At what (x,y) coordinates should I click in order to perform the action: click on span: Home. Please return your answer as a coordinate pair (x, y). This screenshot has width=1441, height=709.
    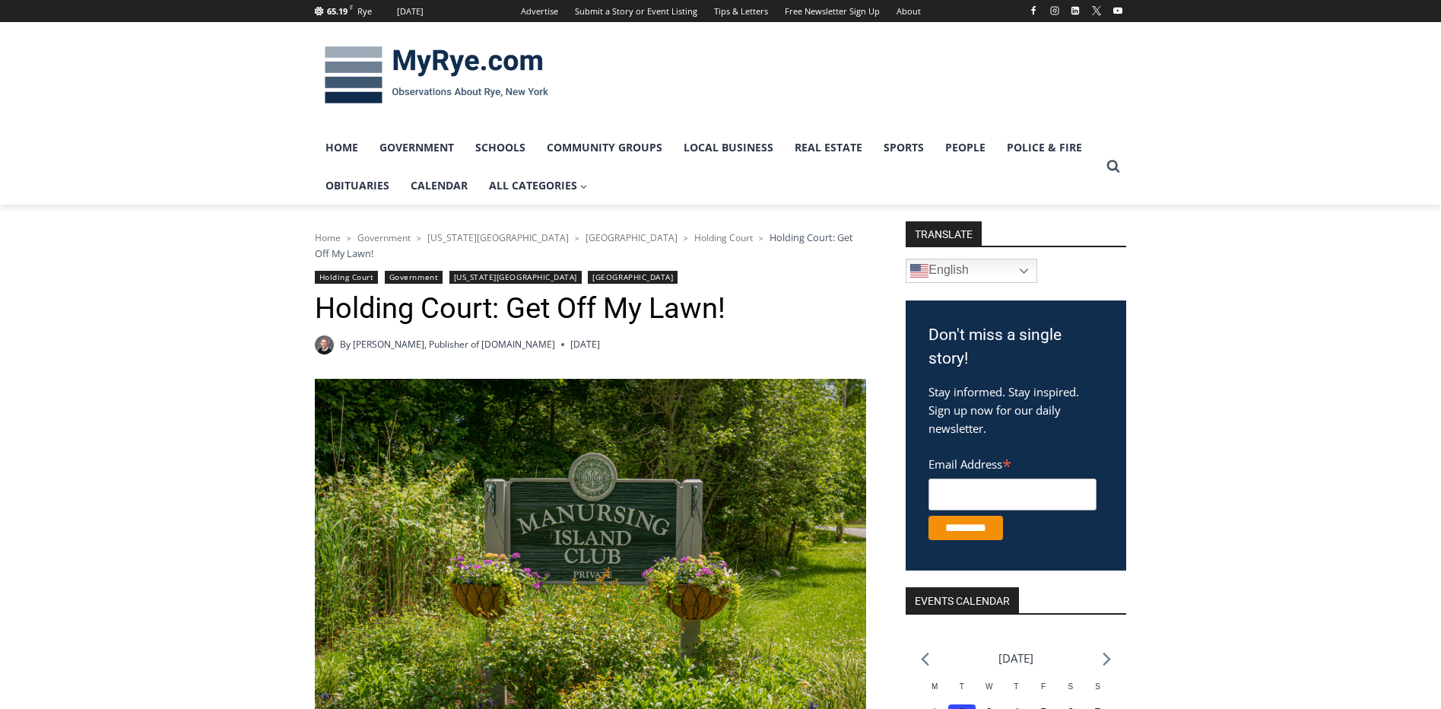
    Looking at the image, I should click on (328, 237).